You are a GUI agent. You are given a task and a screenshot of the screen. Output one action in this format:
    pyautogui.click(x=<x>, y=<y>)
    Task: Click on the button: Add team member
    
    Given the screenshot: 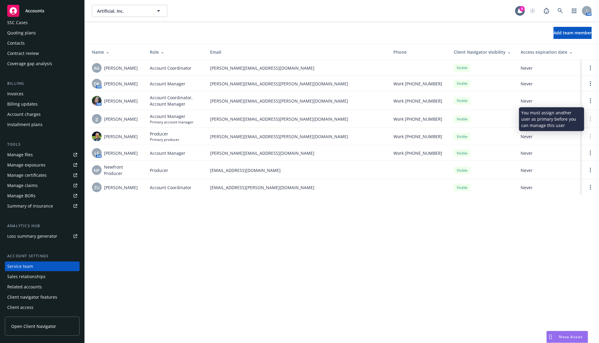 What is the action you would take?
    pyautogui.click(x=573, y=33)
    